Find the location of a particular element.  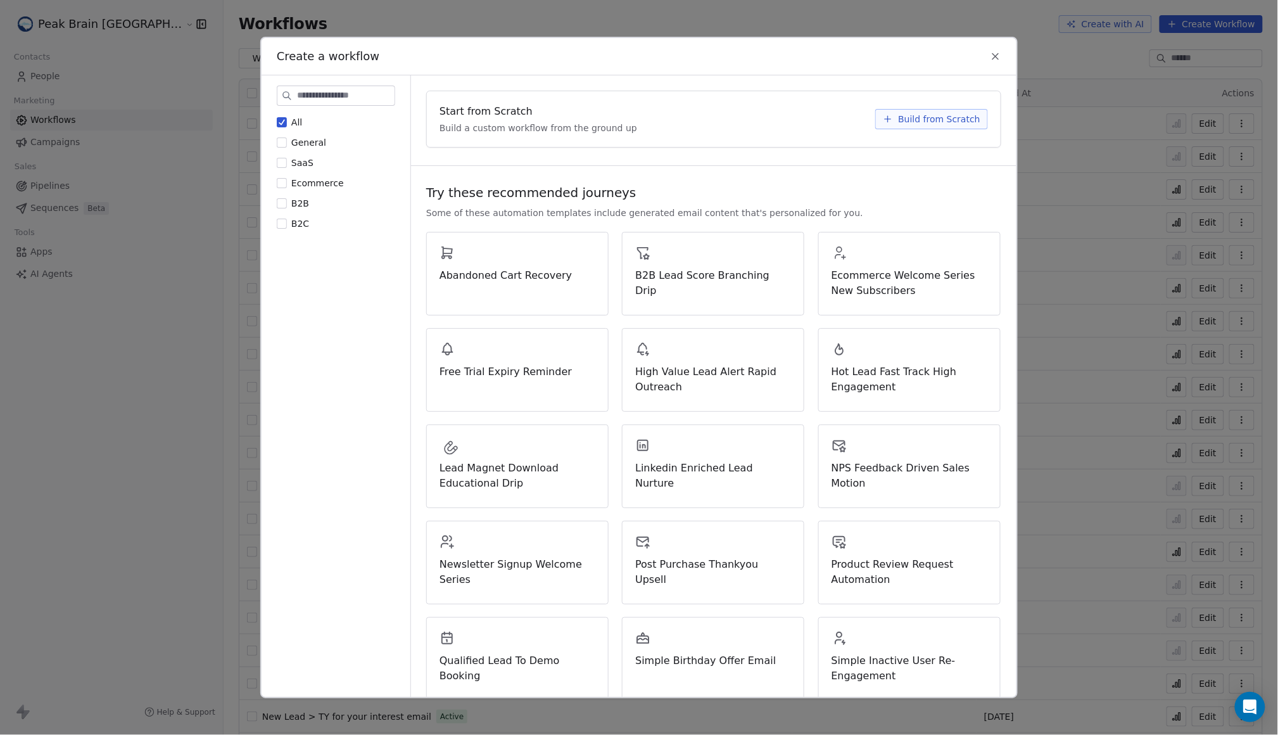

button: Build from Scratch is located at coordinates (932, 119).